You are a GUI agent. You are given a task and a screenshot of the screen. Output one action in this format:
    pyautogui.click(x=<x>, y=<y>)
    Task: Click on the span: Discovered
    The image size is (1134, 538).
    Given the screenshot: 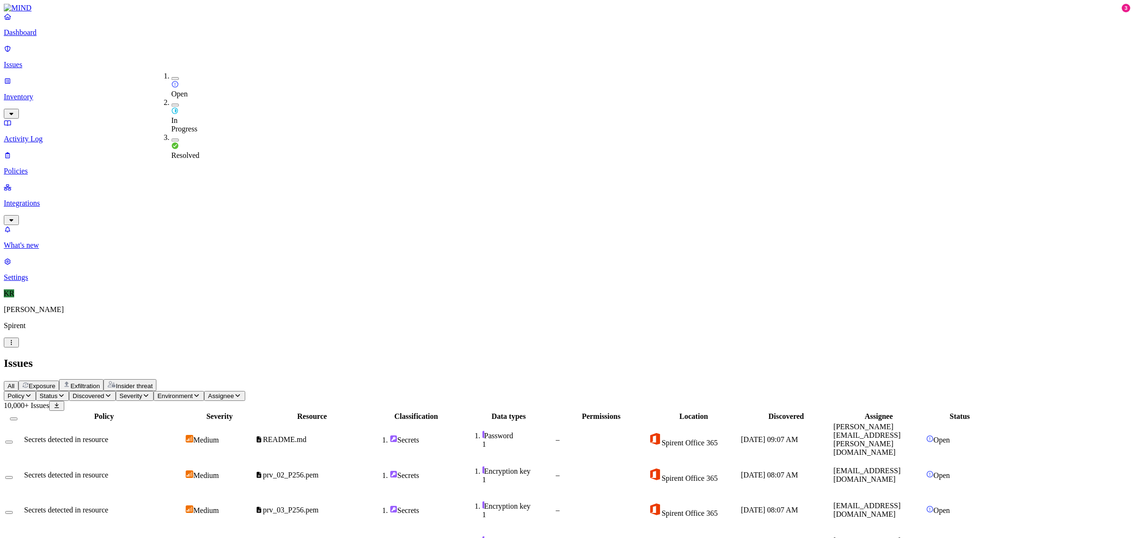 What is the action you would take?
    pyautogui.click(x=88, y=395)
    